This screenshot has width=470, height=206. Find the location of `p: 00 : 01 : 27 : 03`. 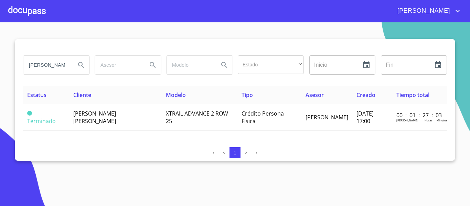

p: 00 : 01 : 27 : 03 is located at coordinates (419, 115).